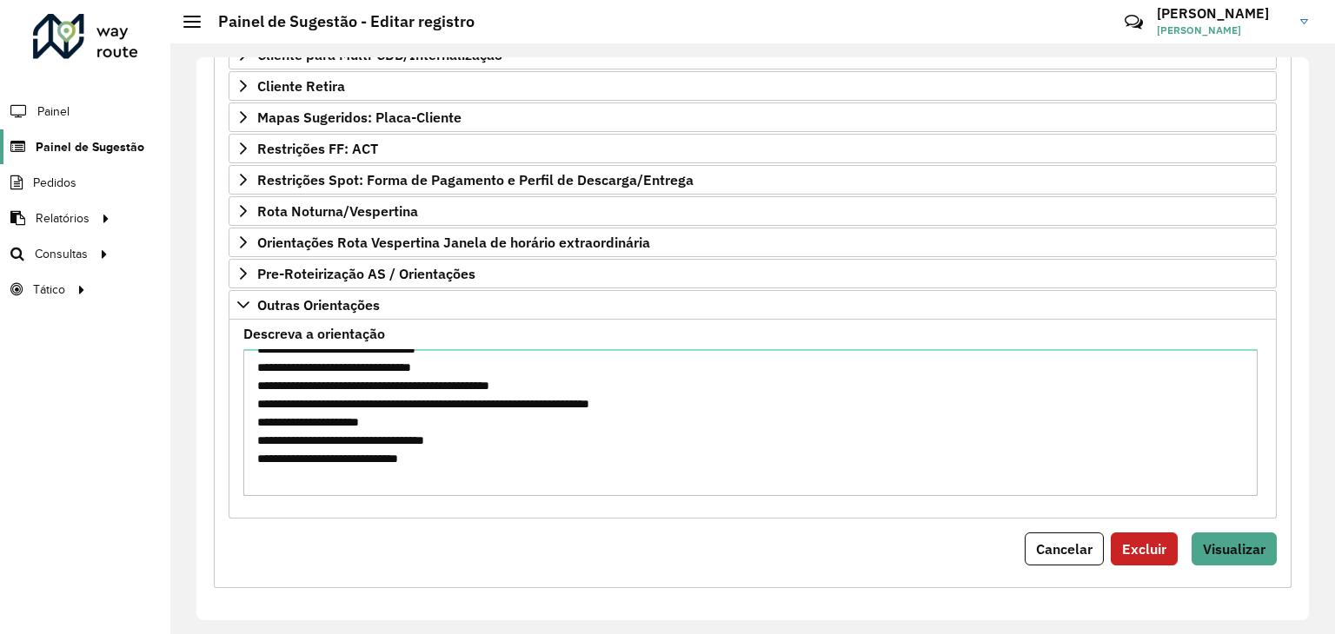  Describe the element at coordinates (753, 180) in the screenshot. I see `a: Restrições Spot: Forma de Pagamento e Perfil de Descarga/Entrega` at that location.